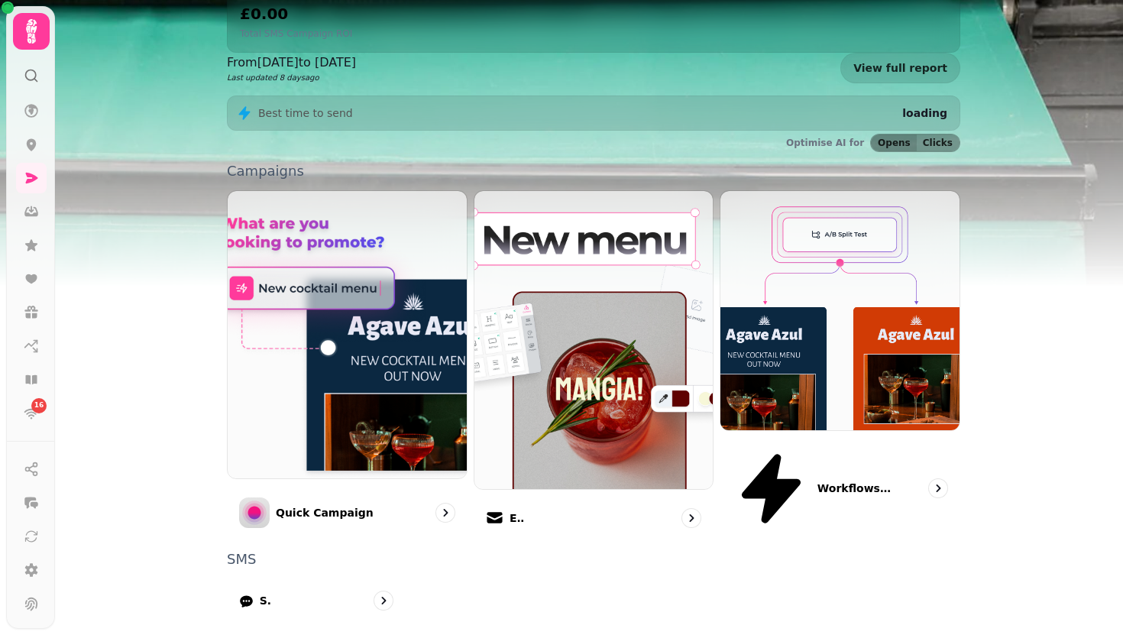 Image resolution: width=1123 pixels, height=635 pixels. I want to click on p: Total SMS Campaign ROI, so click(296, 34).